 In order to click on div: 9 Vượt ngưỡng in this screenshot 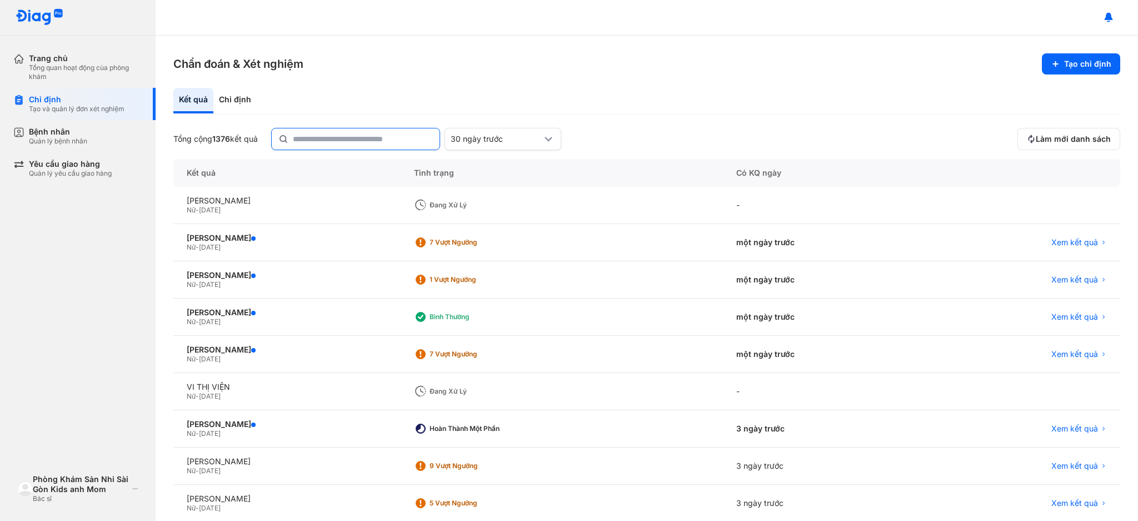, I will do `click(474, 466)`.